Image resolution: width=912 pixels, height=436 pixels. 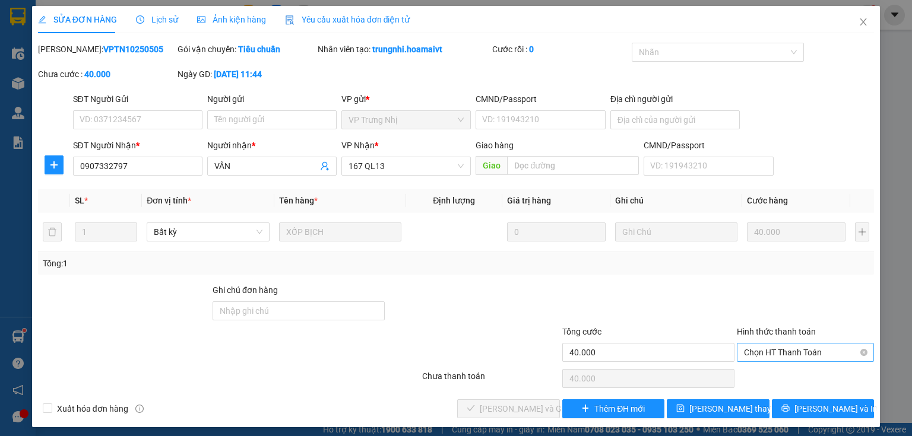 I want to click on span: clock-circle, so click(x=140, y=20).